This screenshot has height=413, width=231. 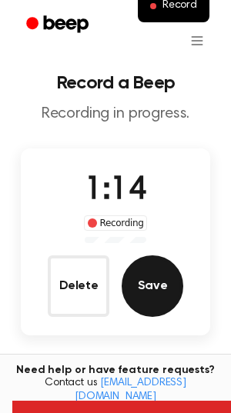 I want to click on span: 1:14, so click(x=115, y=191).